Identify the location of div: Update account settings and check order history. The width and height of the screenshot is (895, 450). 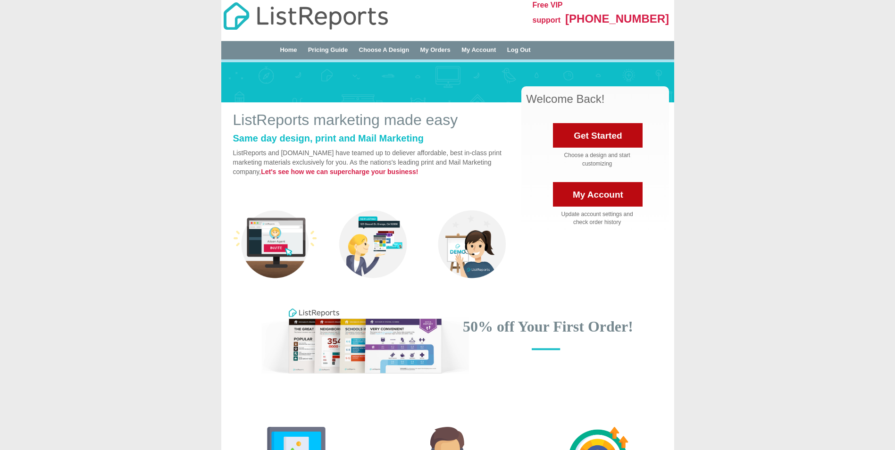
(597, 218).